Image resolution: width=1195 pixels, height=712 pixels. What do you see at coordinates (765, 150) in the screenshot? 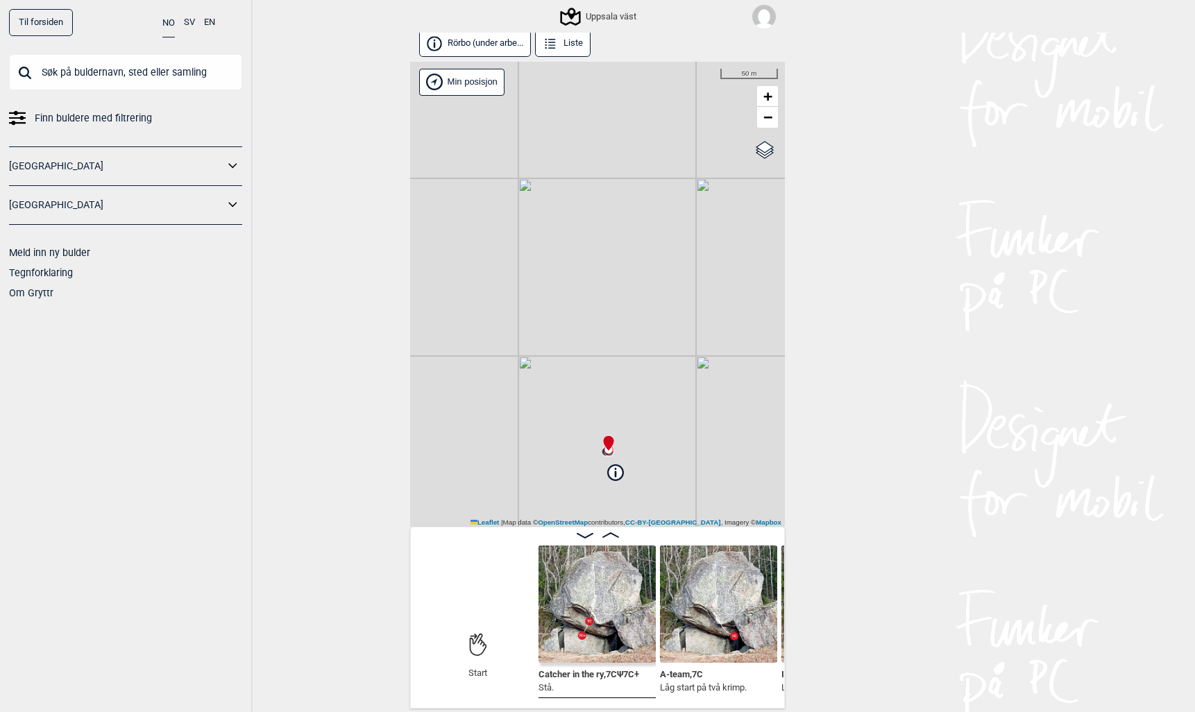
I see `a: Layers` at bounding box center [765, 150].